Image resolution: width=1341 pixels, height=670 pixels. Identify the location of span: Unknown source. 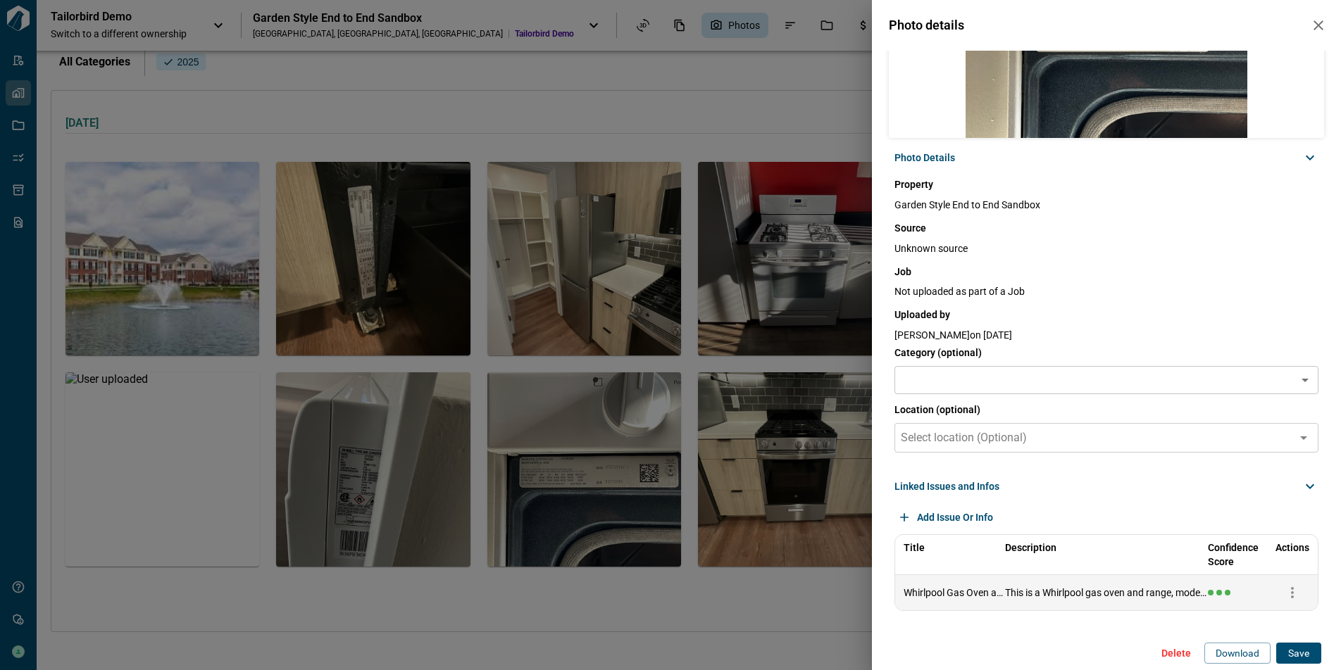
(1106, 249).